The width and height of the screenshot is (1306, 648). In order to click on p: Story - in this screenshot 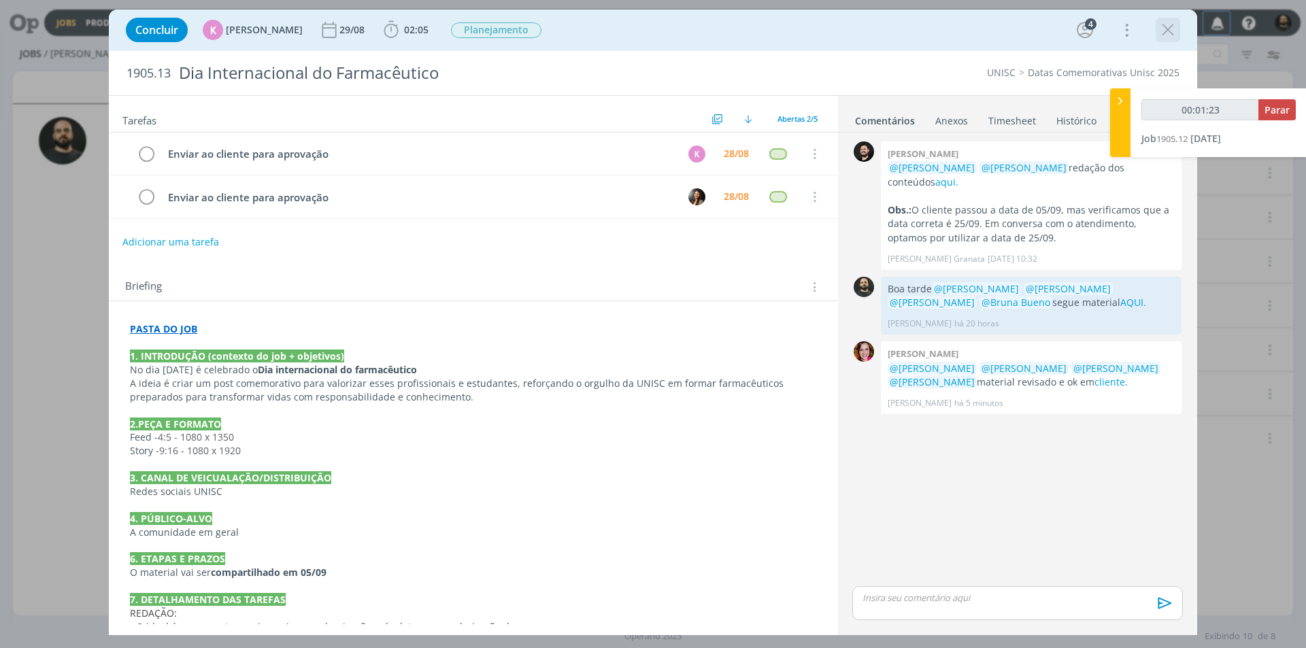, I will do `click(473, 451)`.